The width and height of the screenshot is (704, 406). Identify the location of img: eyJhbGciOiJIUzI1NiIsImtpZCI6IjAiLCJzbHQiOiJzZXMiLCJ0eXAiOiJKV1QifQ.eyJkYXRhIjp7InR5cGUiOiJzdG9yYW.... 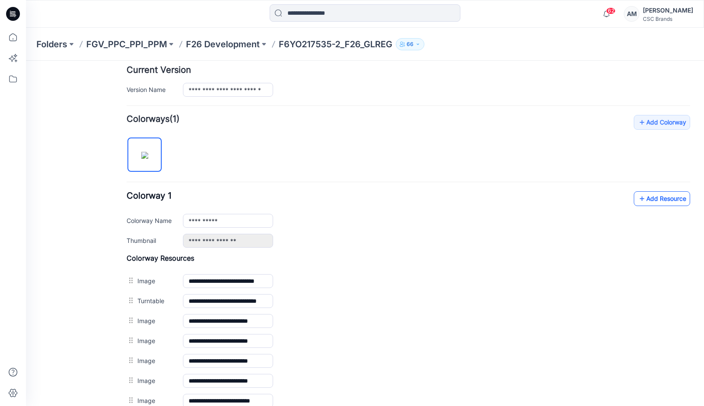
(119, 95).